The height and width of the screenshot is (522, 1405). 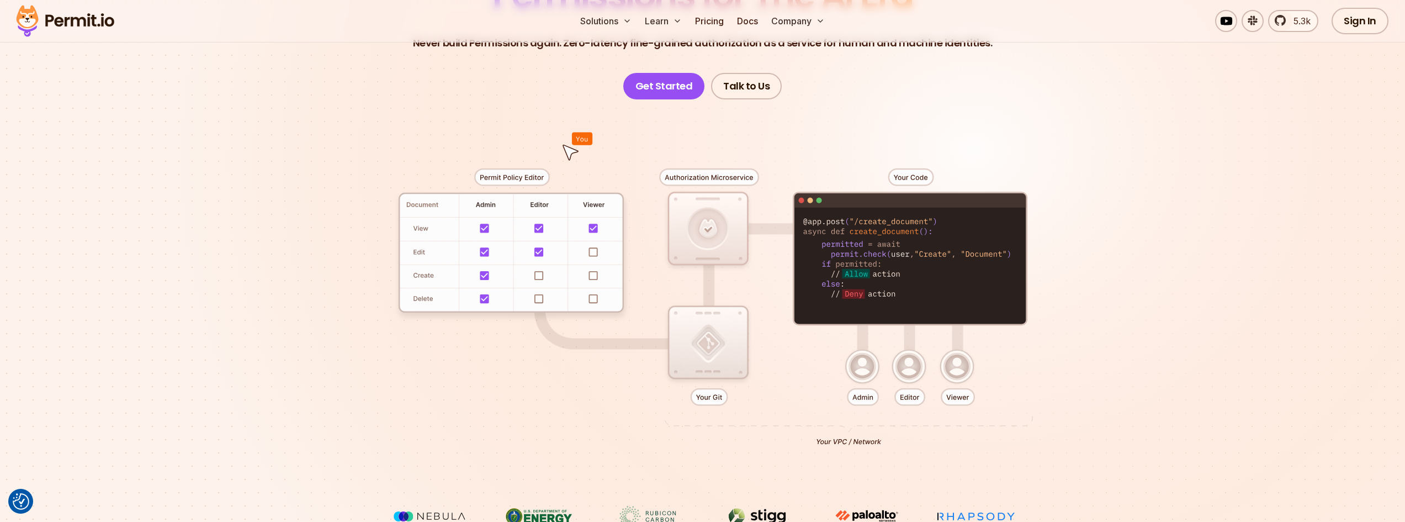 I want to click on button: Solutions, so click(x=605, y=21).